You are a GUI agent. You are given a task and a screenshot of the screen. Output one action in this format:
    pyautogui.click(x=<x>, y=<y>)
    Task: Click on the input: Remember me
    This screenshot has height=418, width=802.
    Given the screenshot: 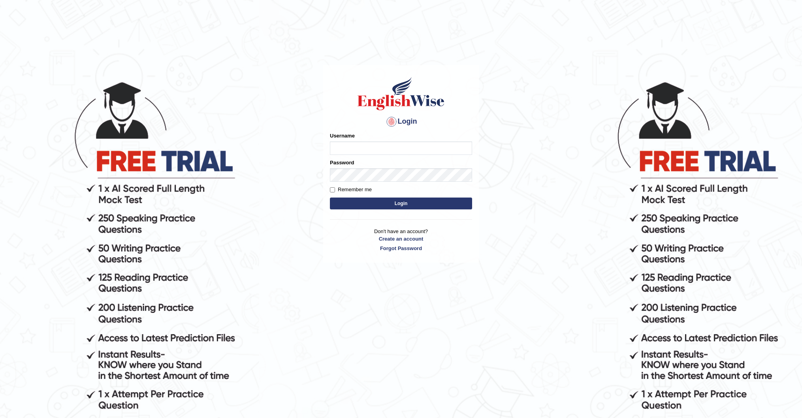 What is the action you would take?
    pyautogui.click(x=332, y=190)
    